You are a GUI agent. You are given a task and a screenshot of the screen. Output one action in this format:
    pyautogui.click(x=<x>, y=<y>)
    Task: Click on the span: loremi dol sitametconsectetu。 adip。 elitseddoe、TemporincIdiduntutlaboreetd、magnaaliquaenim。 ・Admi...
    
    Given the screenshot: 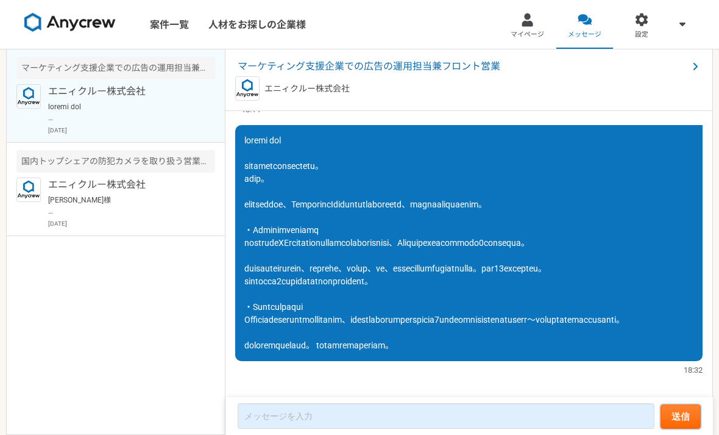 What is the action you would take?
    pyautogui.click(x=435, y=243)
    